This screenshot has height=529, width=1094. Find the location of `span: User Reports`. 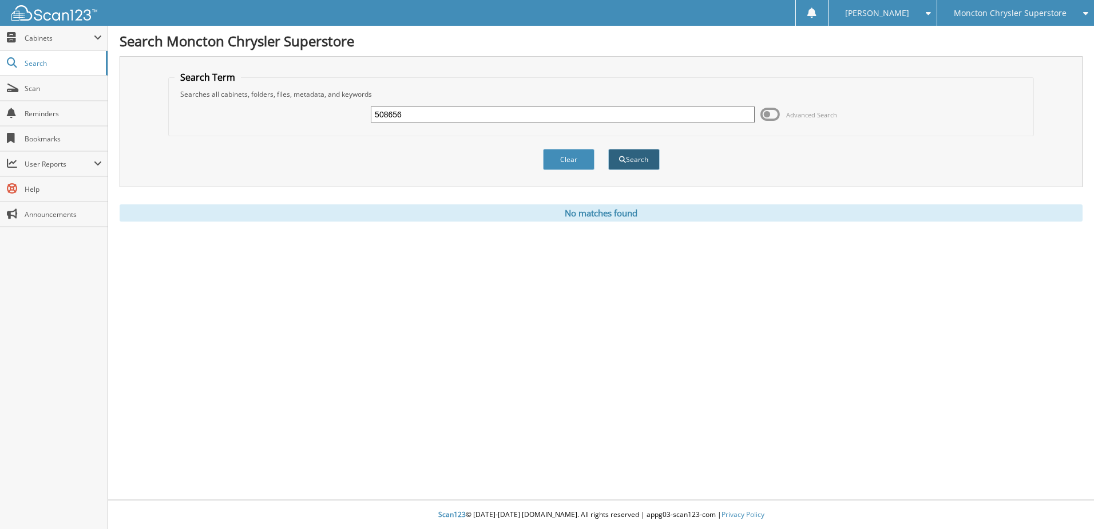

span: User Reports is located at coordinates (59, 164).